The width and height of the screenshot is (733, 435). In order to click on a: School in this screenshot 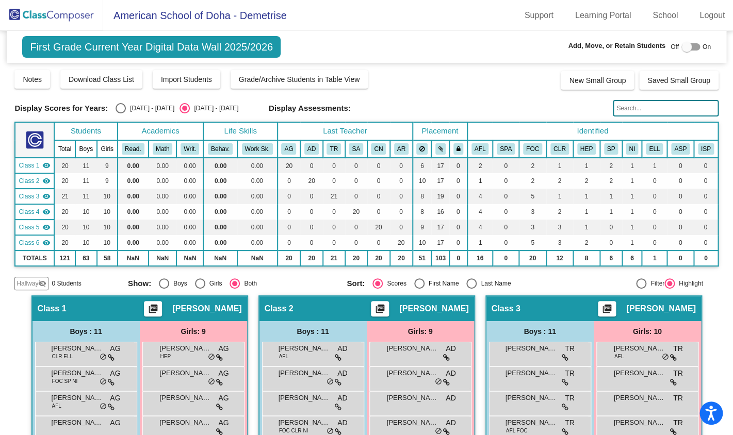, I will do `click(665, 15)`.